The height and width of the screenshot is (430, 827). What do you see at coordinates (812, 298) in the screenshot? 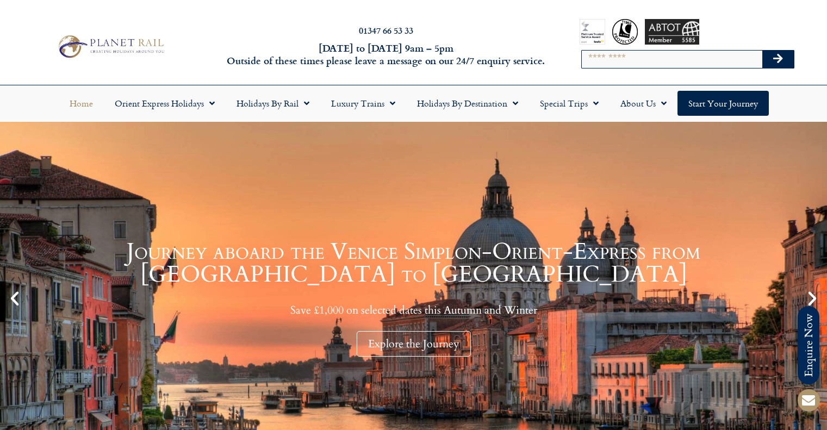
I see `div: Next slide` at bounding box center [812, 298].